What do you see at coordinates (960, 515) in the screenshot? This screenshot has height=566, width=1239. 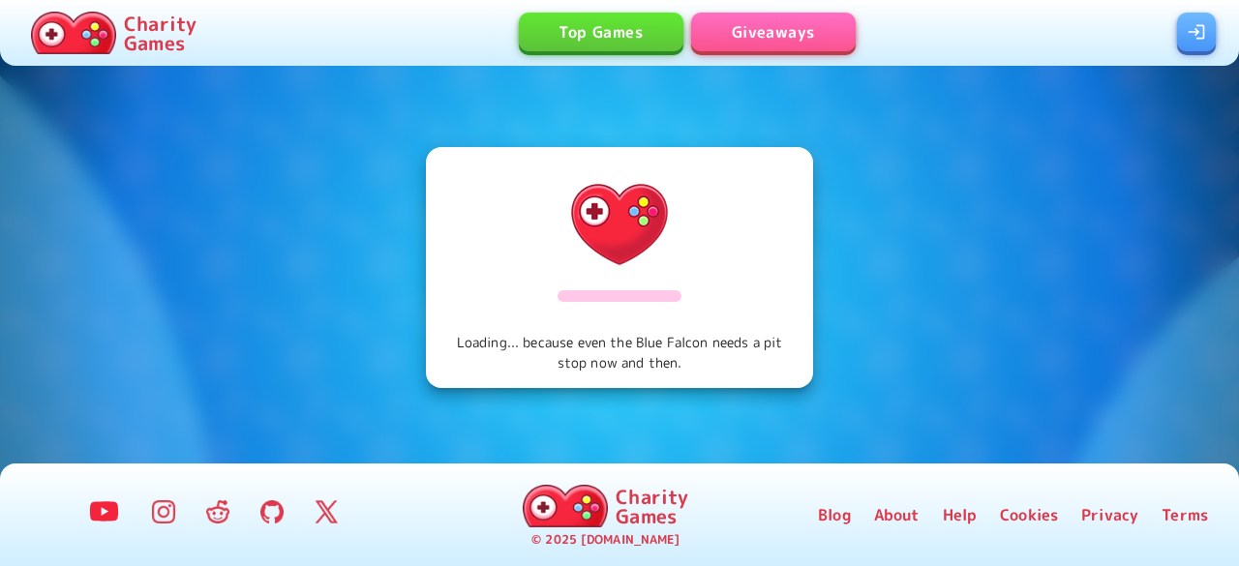 I see `a: Help` at bounding box center [960, 515].